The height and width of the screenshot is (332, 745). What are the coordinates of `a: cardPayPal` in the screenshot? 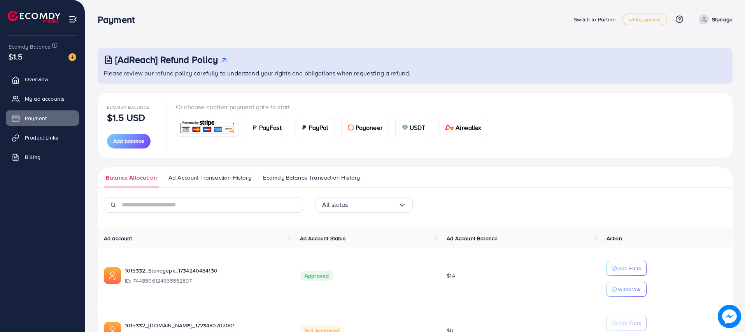 It's located at (315, 128).